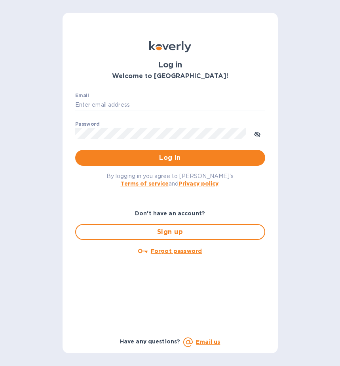  What do you see at coordinates (82, 96) in the screenshot?
I see `label: Email` at bounding box center [82, 96].